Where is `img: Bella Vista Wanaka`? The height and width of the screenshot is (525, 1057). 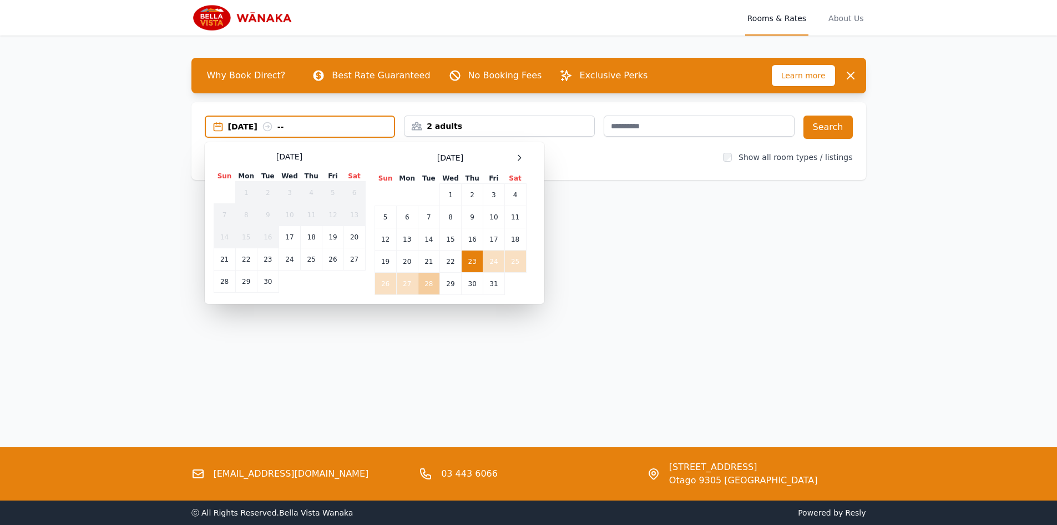
img: Bella Vista Wanaka is located at coordinates (245, 18).